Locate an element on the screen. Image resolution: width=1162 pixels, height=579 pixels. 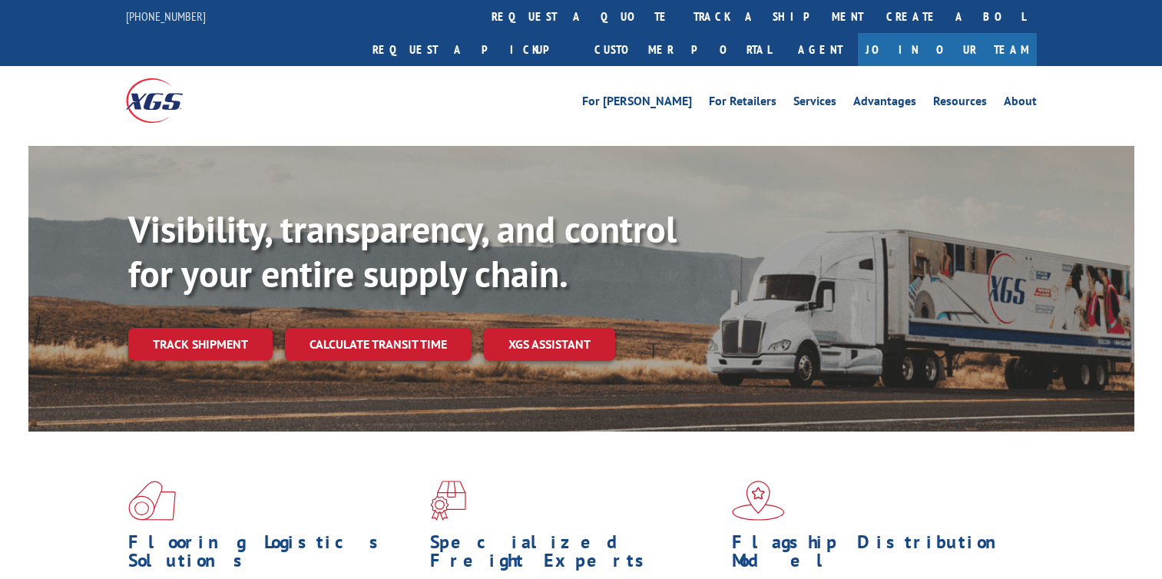
img: xgs-icon-focused-on-flooring-red is located at coordinates (448, 501).